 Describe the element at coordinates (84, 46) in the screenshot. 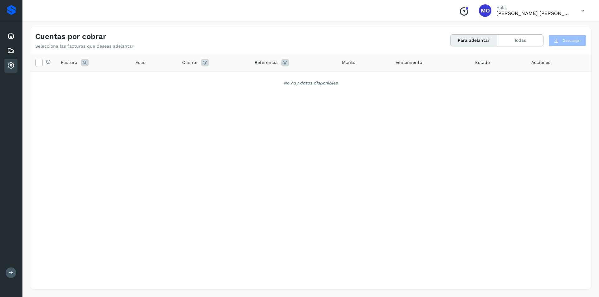

I see `p: Selecciona las facturas que deseas adelantar` at that location.